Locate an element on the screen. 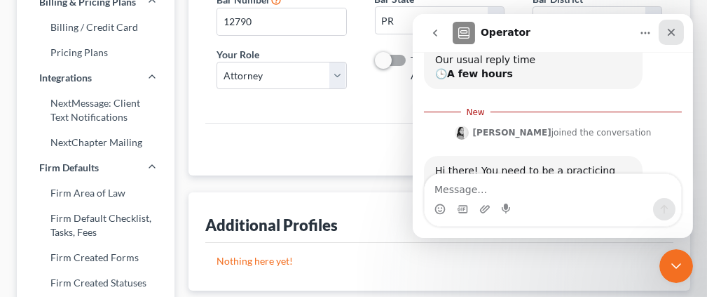 Image resolution: width=707 pixels, height=297 pixels. a: Firm Created Statuses is located at coordinates (95, 283).